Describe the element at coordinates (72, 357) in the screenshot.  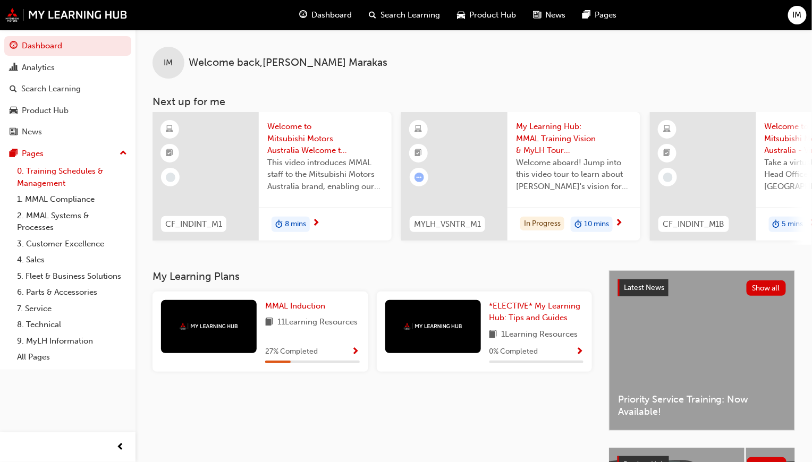
I see `a: All Pages` at that location.